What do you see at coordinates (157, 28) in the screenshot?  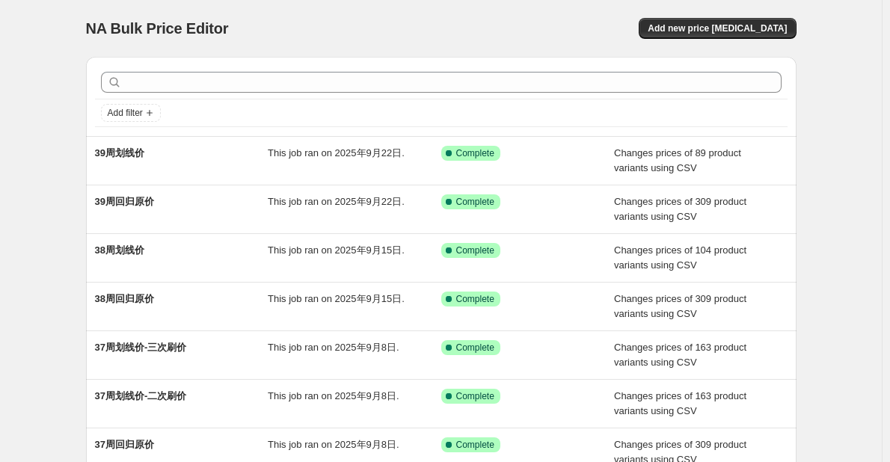 I see `span: NA Bulk Price Editor` at bounding box center [157, 28].